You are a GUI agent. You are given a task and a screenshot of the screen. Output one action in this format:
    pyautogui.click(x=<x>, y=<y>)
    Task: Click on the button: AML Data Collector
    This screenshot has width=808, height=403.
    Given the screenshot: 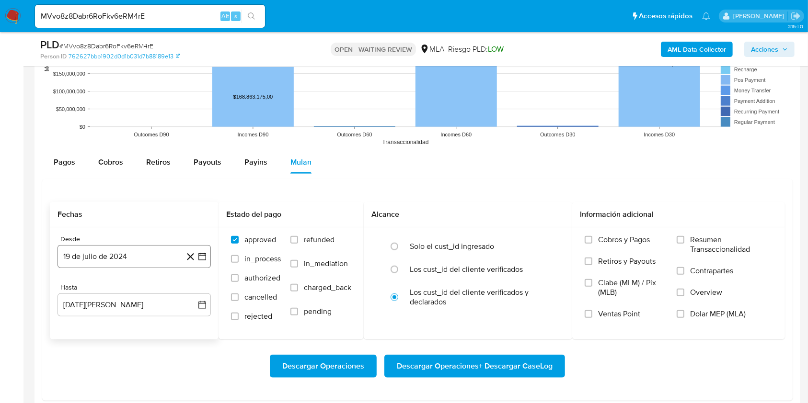 What is the action you would take?
    pyautogui.click(x=696, y=49)
    